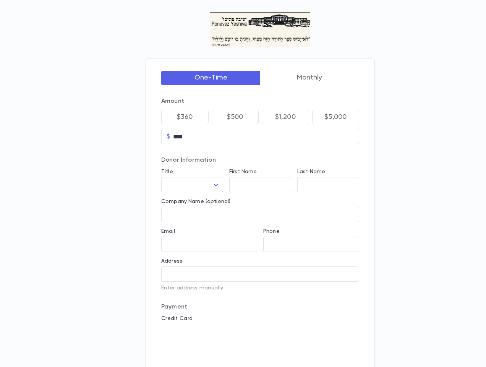 This screenshot has width=486, height=367. I want to click on button: $5,000, so click(336, 117).